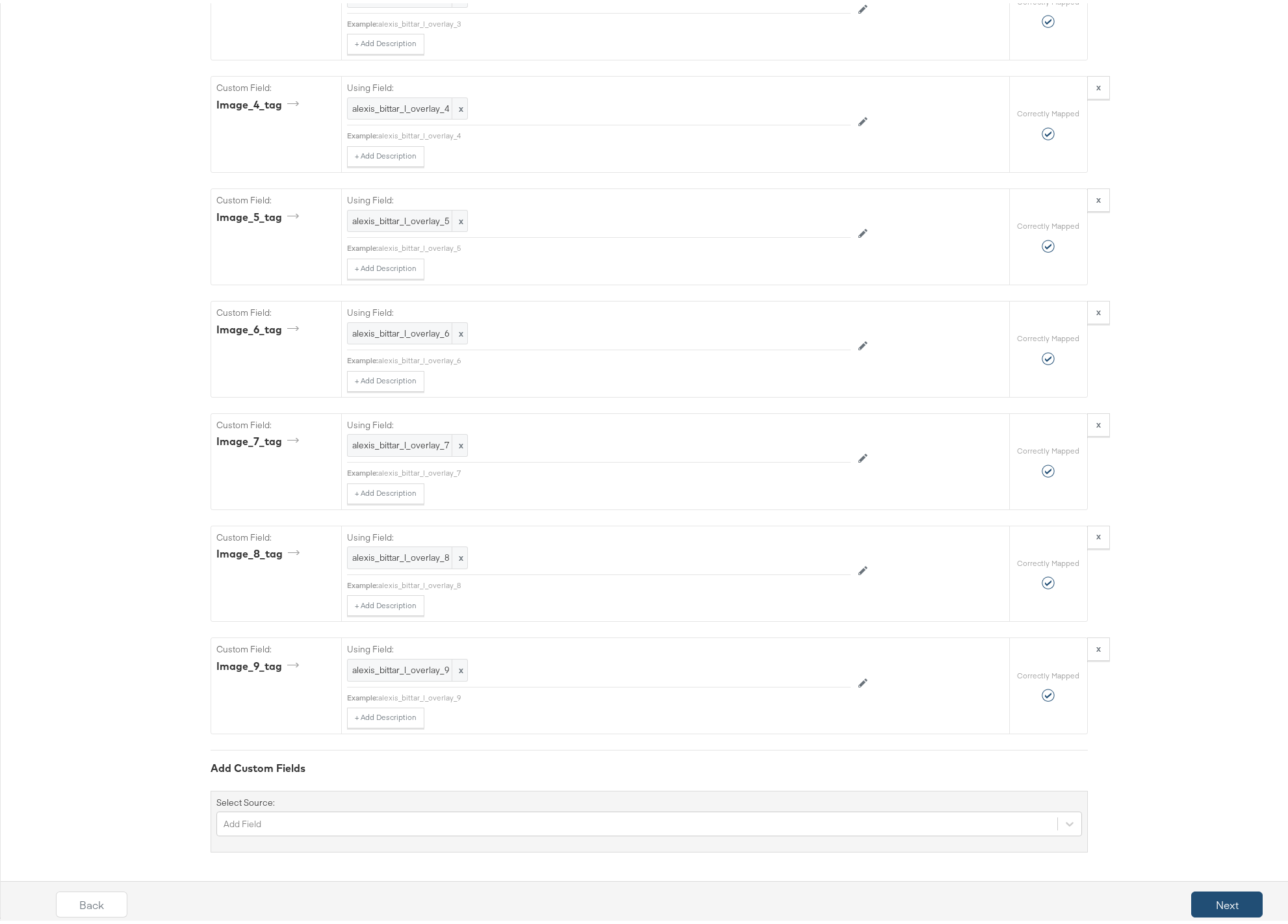  What do you see at coordinates (649, 765) in the screenshot?
I see `div: Add Custom Fields` at bounding box center [649, 765].